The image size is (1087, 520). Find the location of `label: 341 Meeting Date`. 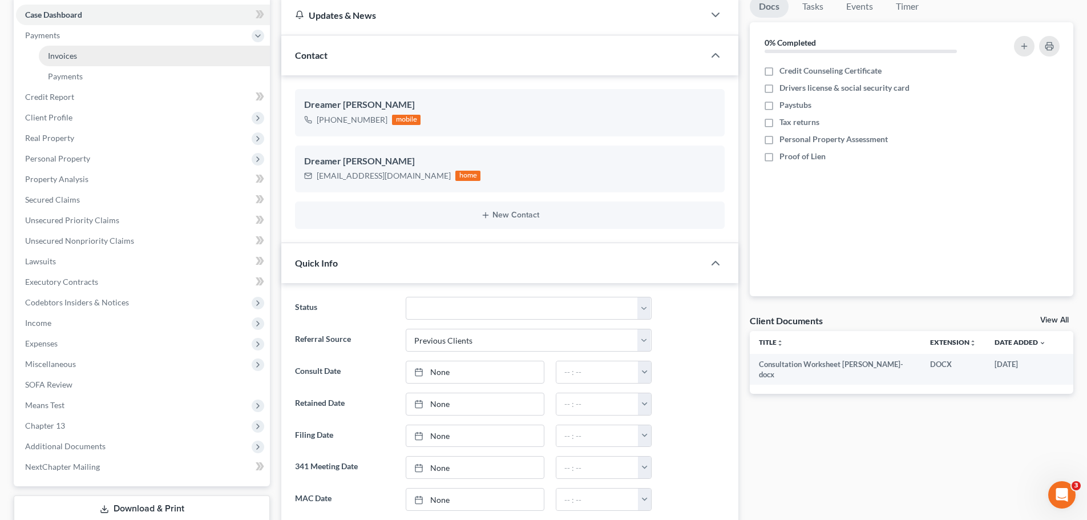

label: 341 Meeting Date is located at coordinates (344, 467).